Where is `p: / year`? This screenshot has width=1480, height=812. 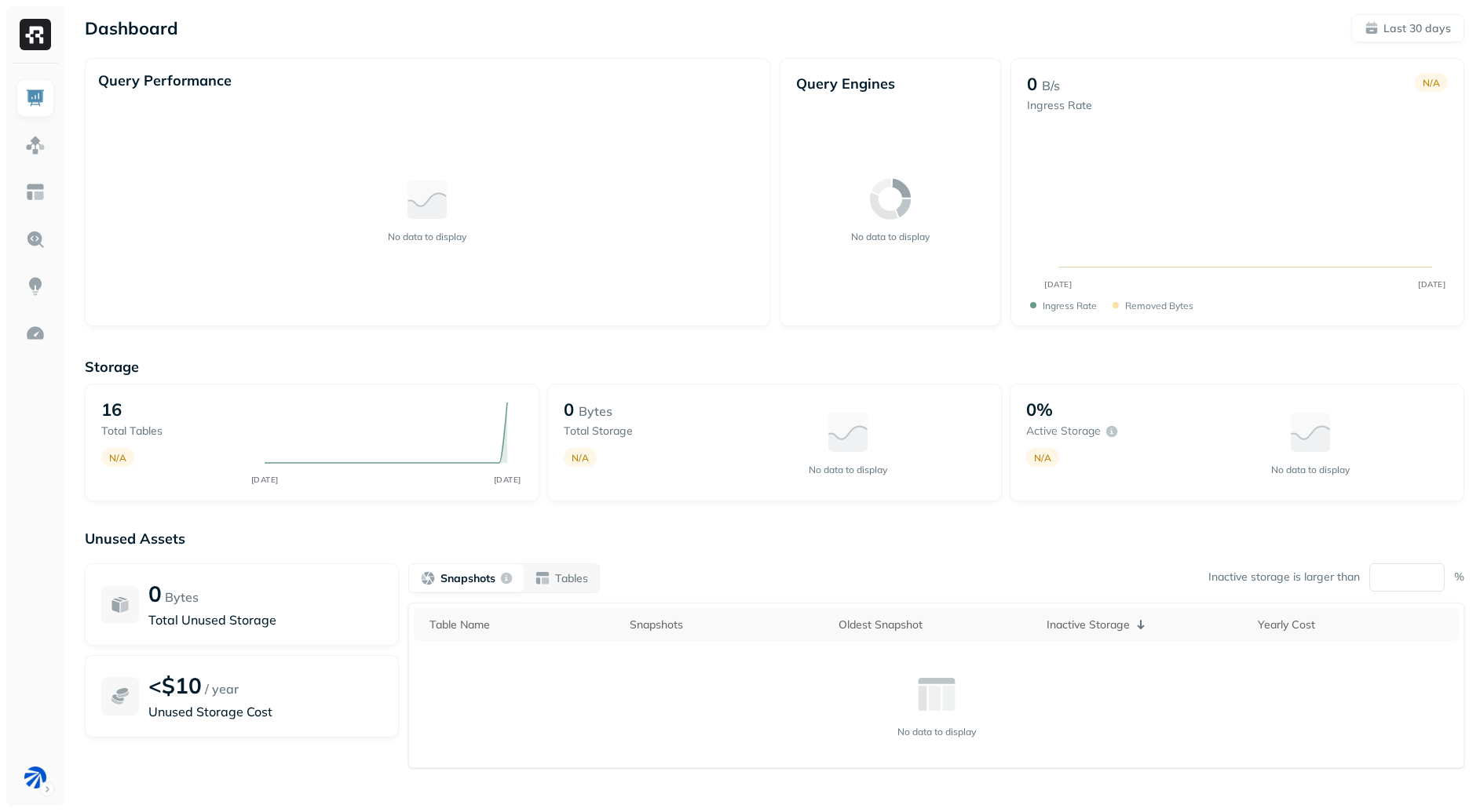 p: / year is located at coordinates (221, 689).